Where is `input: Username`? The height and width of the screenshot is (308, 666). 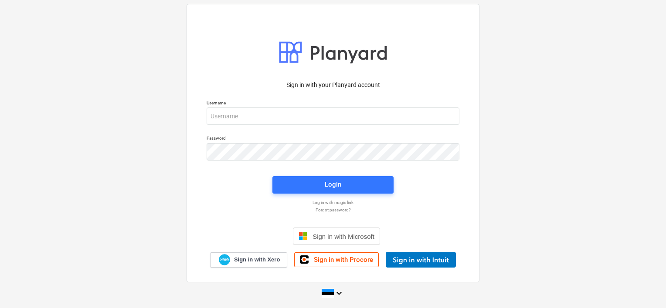 input: Username is located at coordinates (333, 116).